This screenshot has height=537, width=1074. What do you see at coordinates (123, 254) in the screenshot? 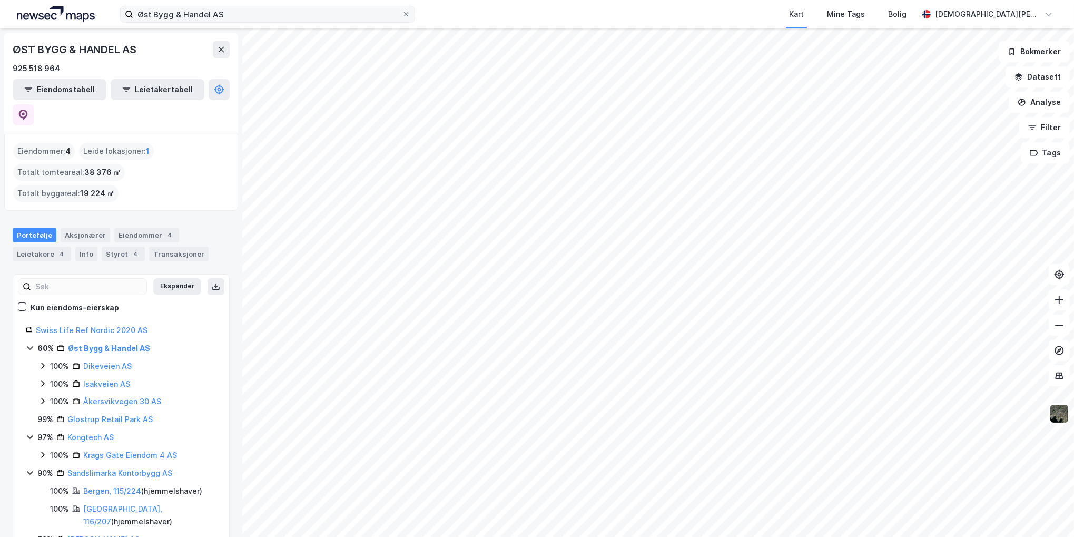
I see `div: Styret` at bounding box center [123, 254].